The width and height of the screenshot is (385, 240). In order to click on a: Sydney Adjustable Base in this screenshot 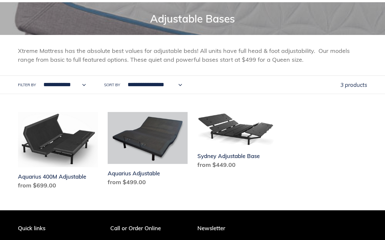, I will do `click(237, 141)`.